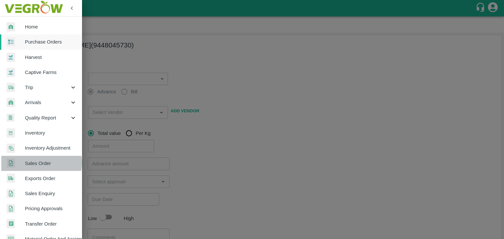 This screenshot has width=504, height=239. Describe the element at coordinates (51, 194) in the screenshot. I see `span: Sales Enquiry` at that location.